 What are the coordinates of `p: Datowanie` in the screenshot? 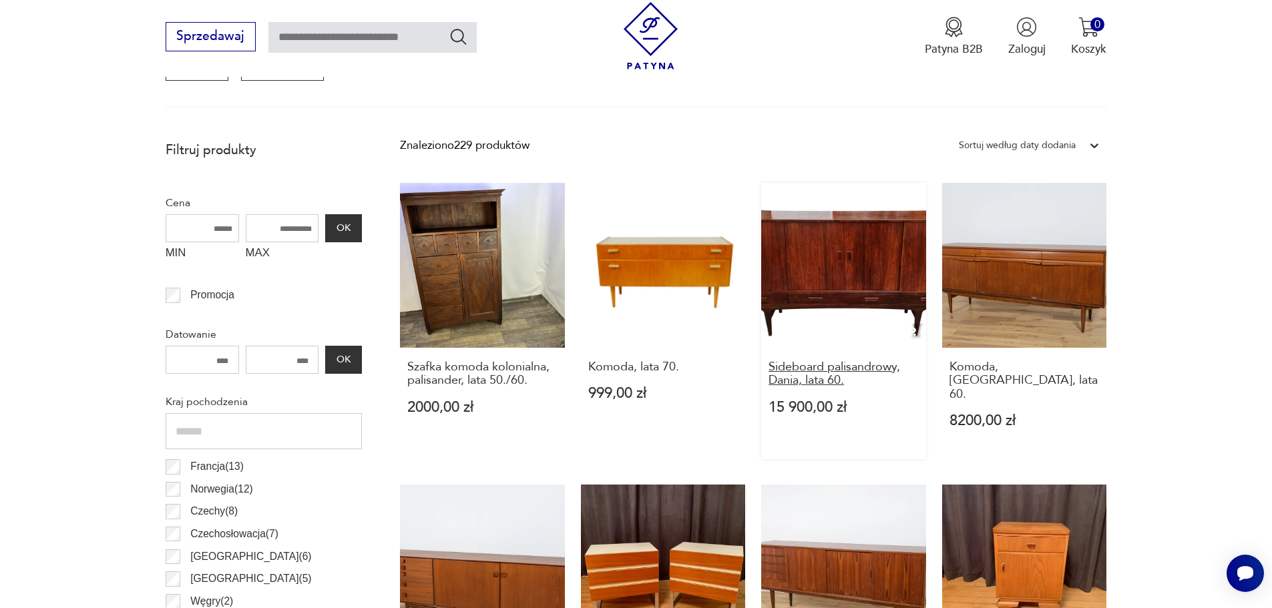 It's located at (264, 335).